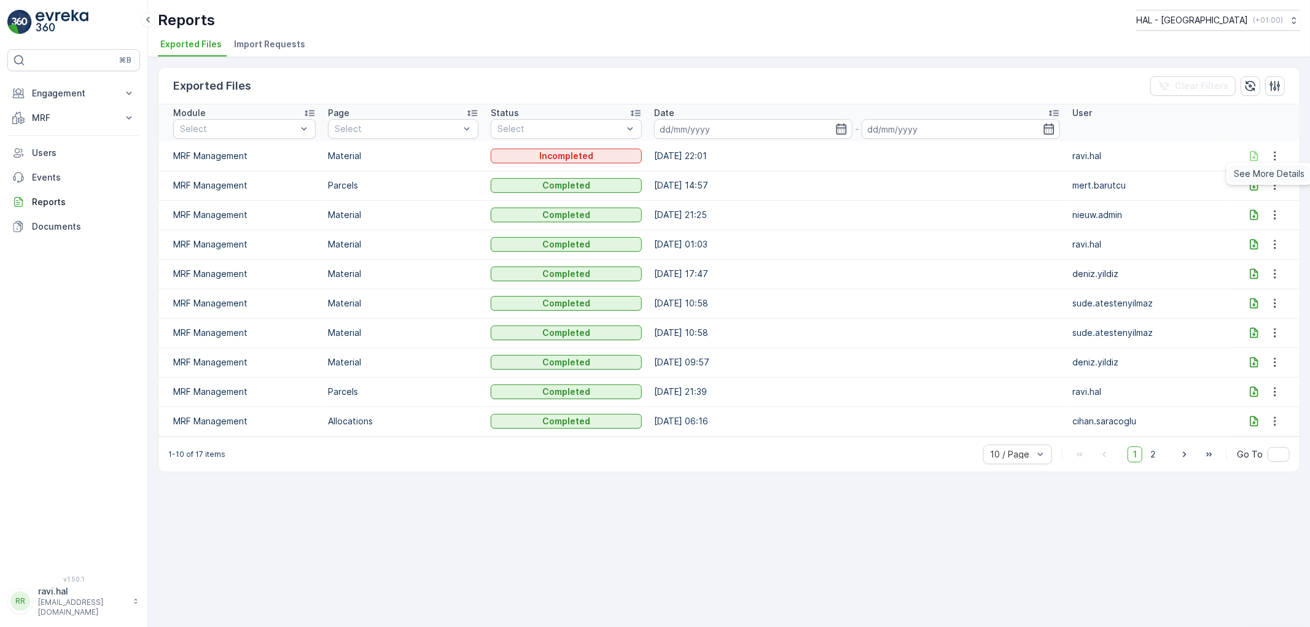 Image resolution: width=1310 pixels, height=627 pixels. I want to click on div: RR, so click(20, 601).